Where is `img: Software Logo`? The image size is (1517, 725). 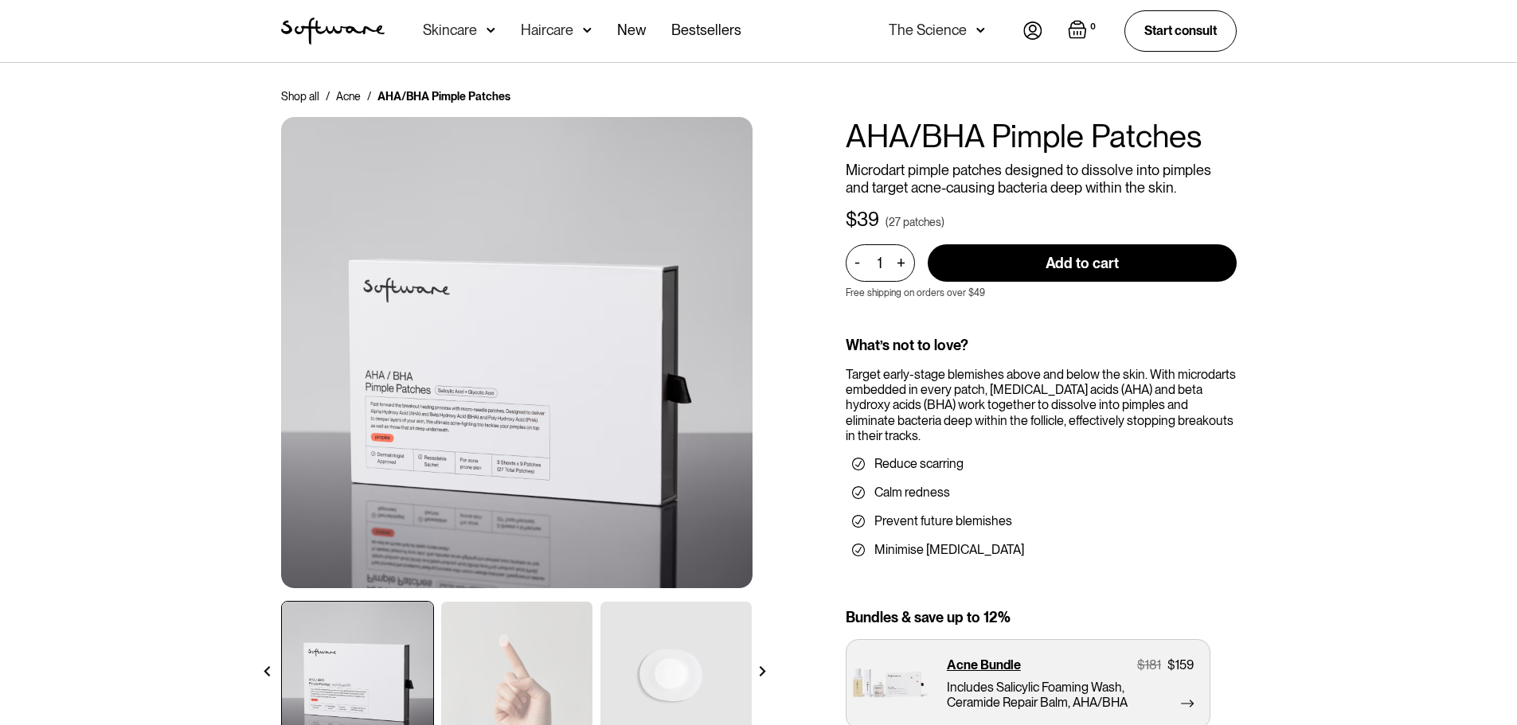 img: Software Logo is located at coordinates (333, 31).